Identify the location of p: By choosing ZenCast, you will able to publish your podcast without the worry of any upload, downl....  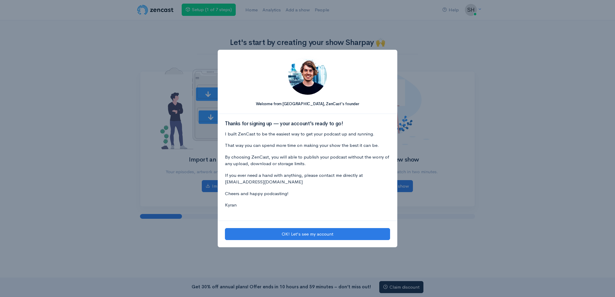
(307, 161).